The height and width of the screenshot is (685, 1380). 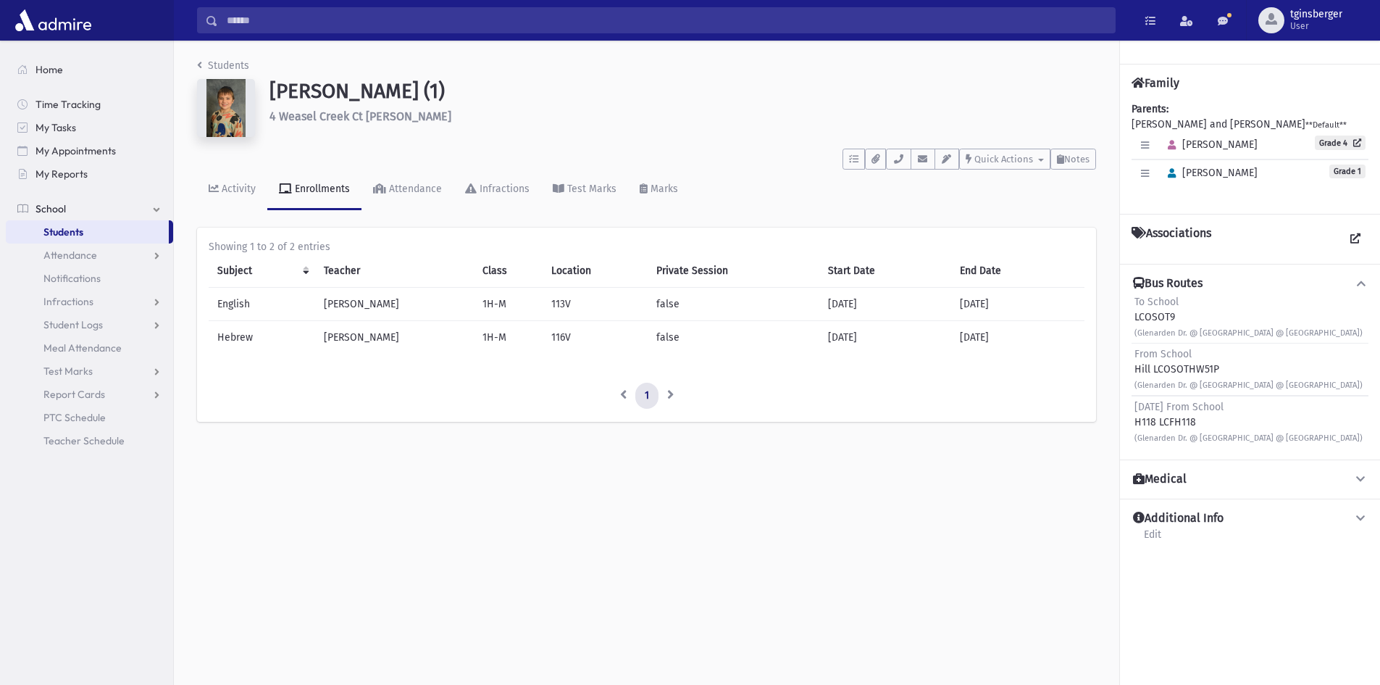 I want to click on th: Start Date, so click(x=886, y=271).